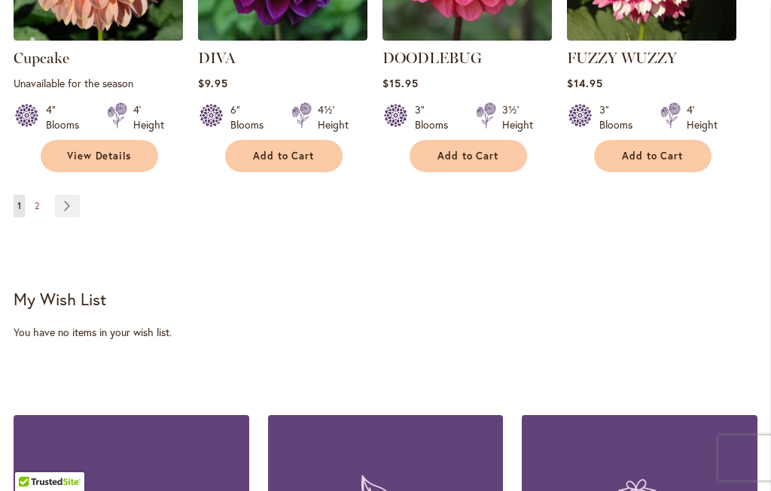 This screenshot has height=491, width=771. What do you see at coordinates (67, 117) in the screenshot?
I see `div: 4" Blooms` at bounding box center [67, 117].